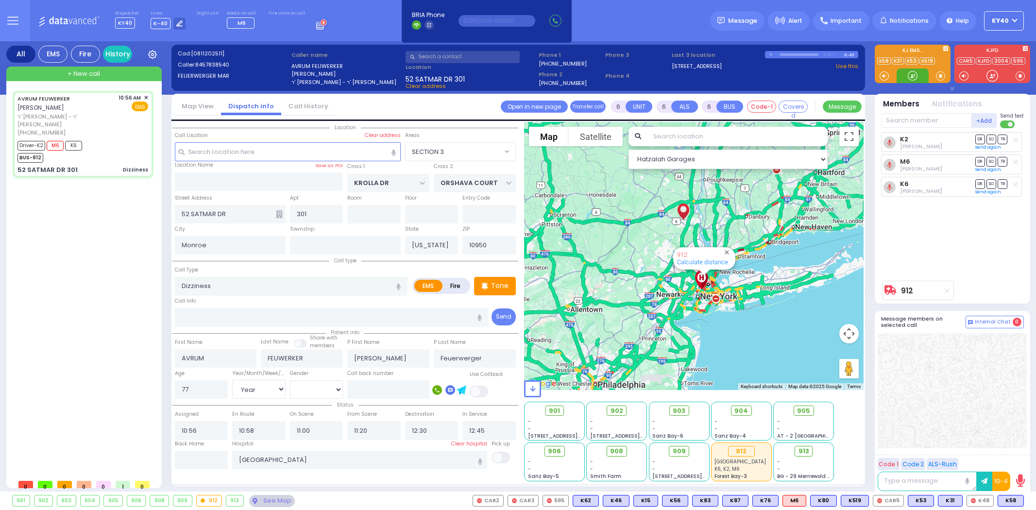  Describe the element at coordinates (113, 501) in the screenshot. I see `div: 905` at that location.